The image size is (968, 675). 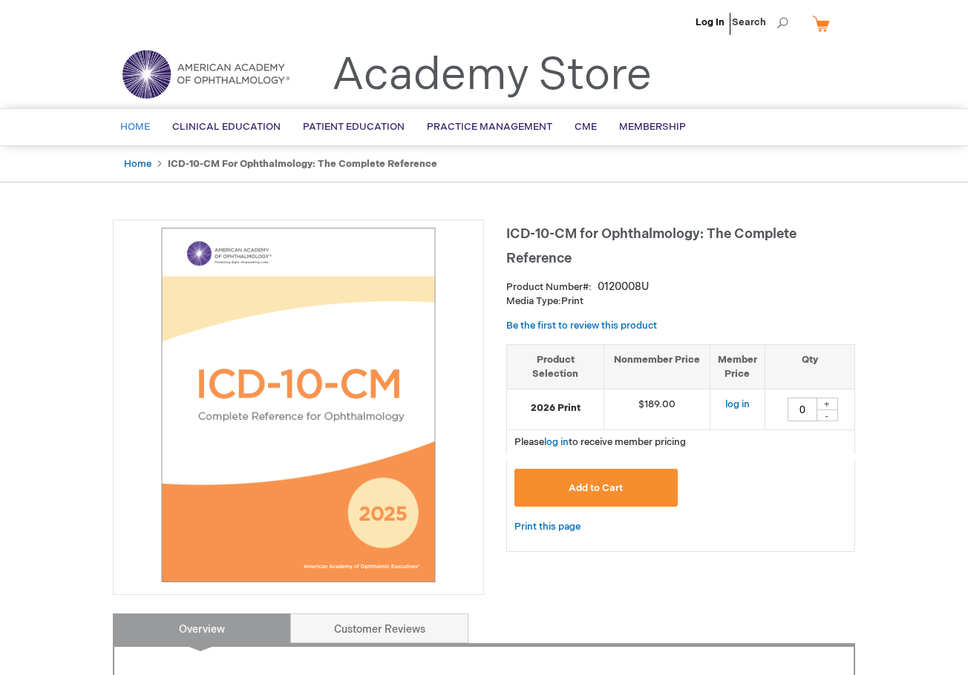 What do you see at coordinates (491, 76) in the screenshot?
I see `a: Academy Store` at bounding box center [491, 76].